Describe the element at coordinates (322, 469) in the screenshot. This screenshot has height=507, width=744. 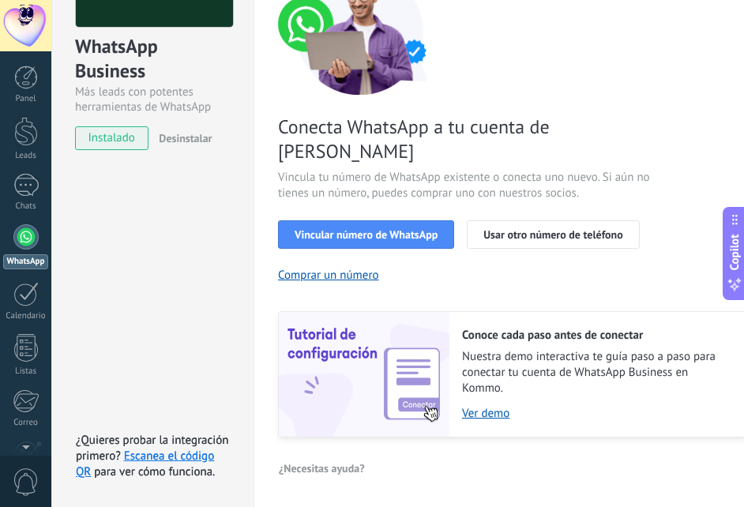
I see `span: ¿Necesitas ayuda?` at that location.